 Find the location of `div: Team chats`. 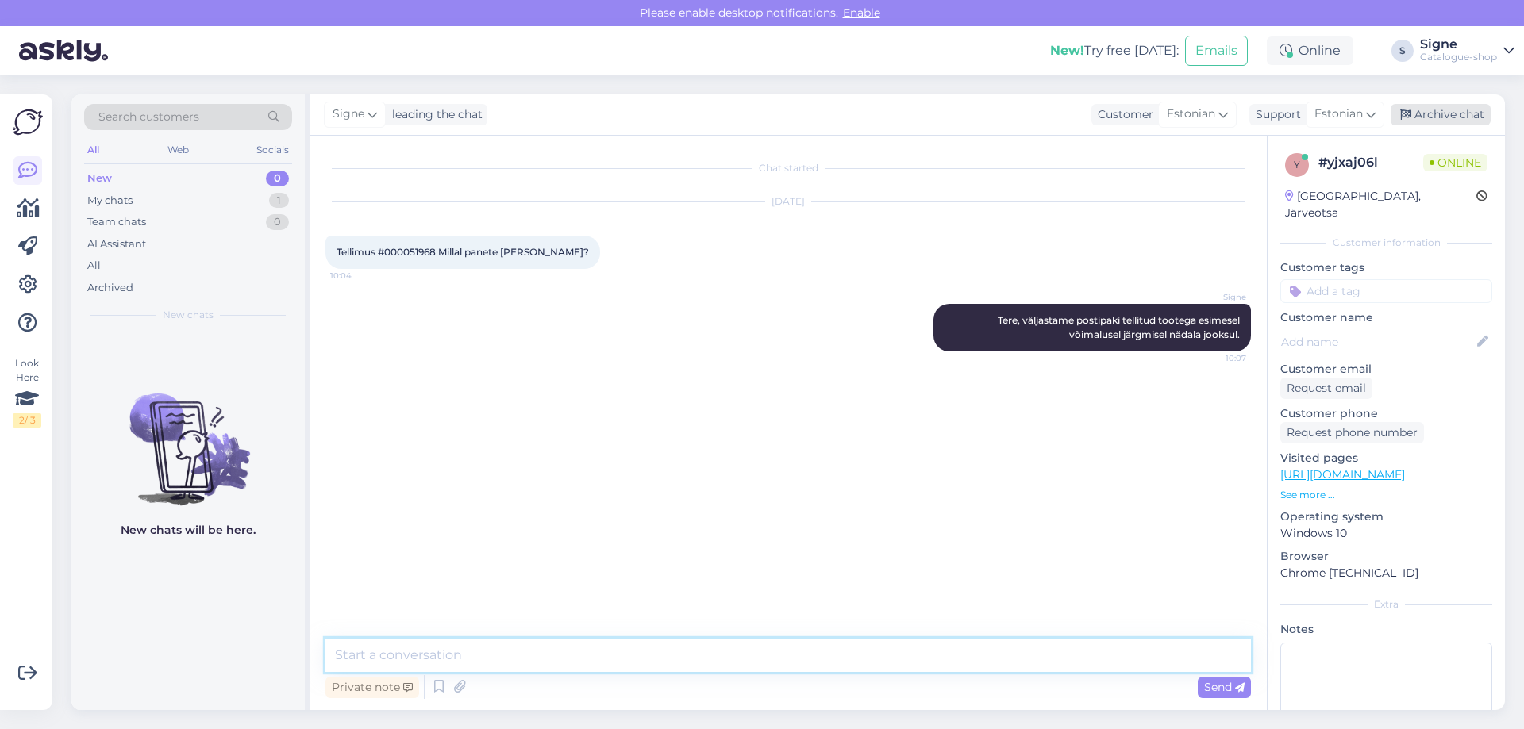

div: Team chats is located at coordinates (117, 222).